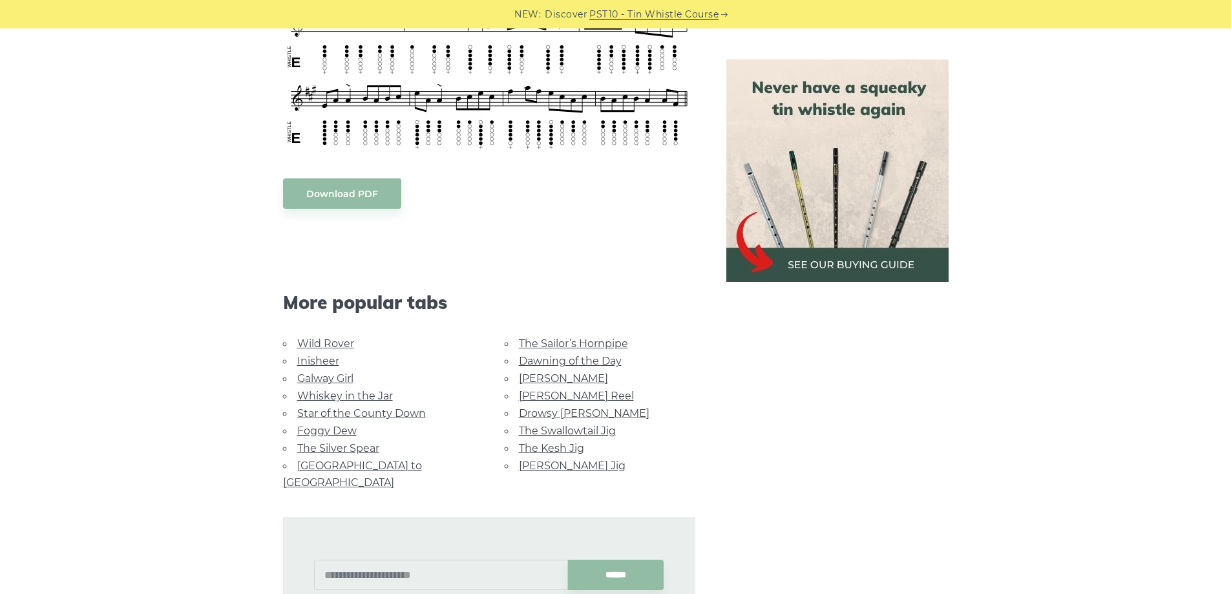  What do you see at coordinates (318, 361) in the screenshot?
I see `a: Inisheer` at bounding box center [318, 361].